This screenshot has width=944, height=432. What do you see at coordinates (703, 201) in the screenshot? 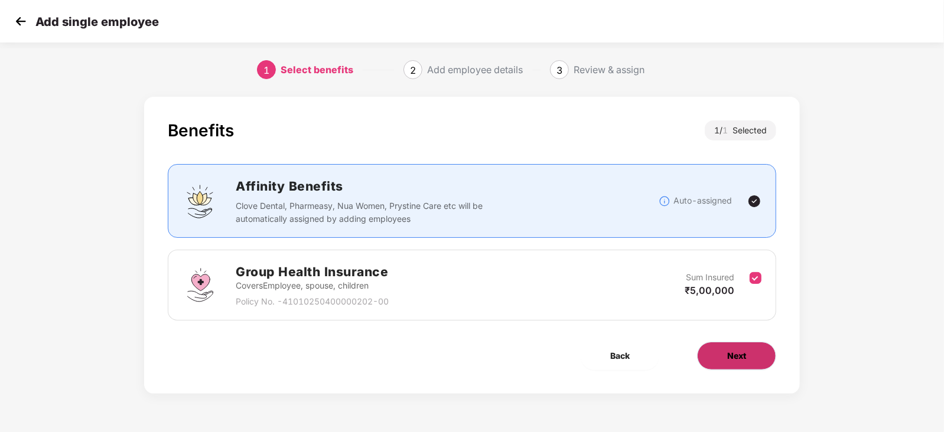
I see `p: Auto-assigned` at bounding box center [703, 201].